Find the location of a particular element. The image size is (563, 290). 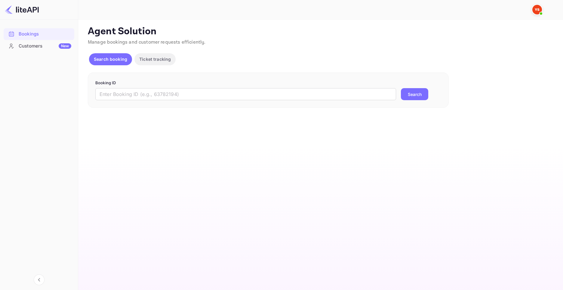

a: CustomersNew is located at coordinates (39, 46).